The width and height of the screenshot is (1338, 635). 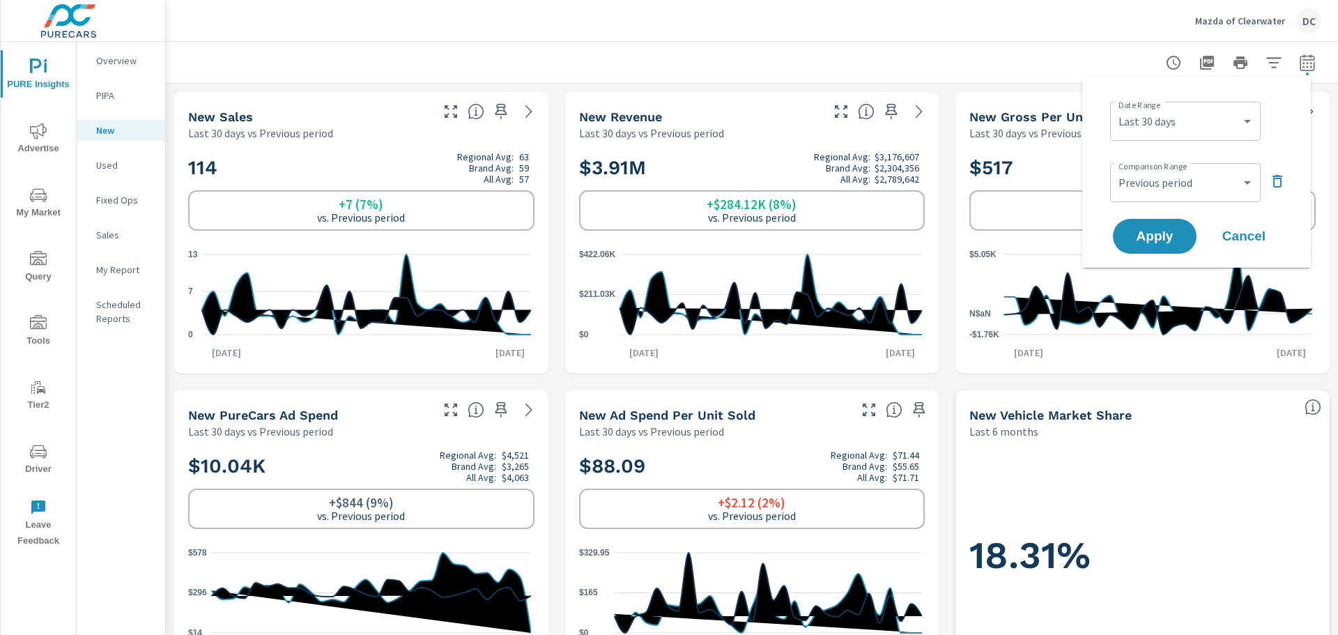 What do you see at coordinates (476, 111) in the screenshot?
I see `span: Number of vehicles sold by the dealership over the selected date range. [Source: This data is sou...` at bounding box center [476, 111].